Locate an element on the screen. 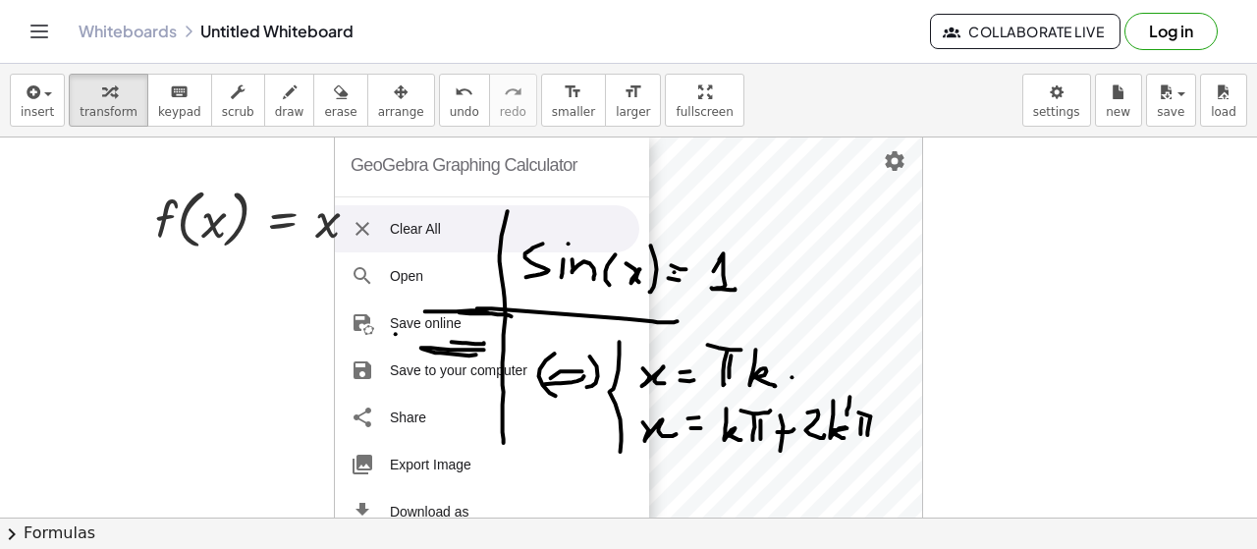  span: Collaborate Live is located at coordinates (1025, 31).